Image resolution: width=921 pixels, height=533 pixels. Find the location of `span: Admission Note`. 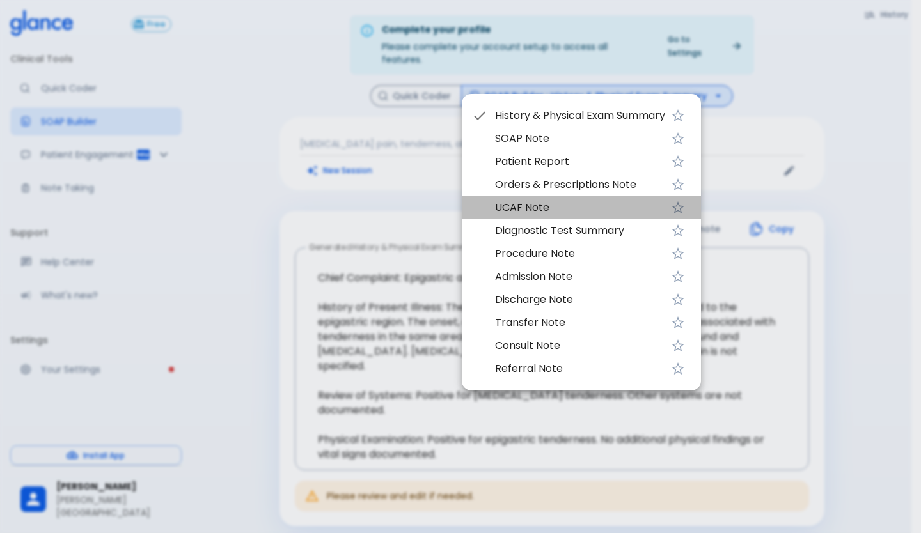

span: Admission Note is located at coordinates (580, 277).